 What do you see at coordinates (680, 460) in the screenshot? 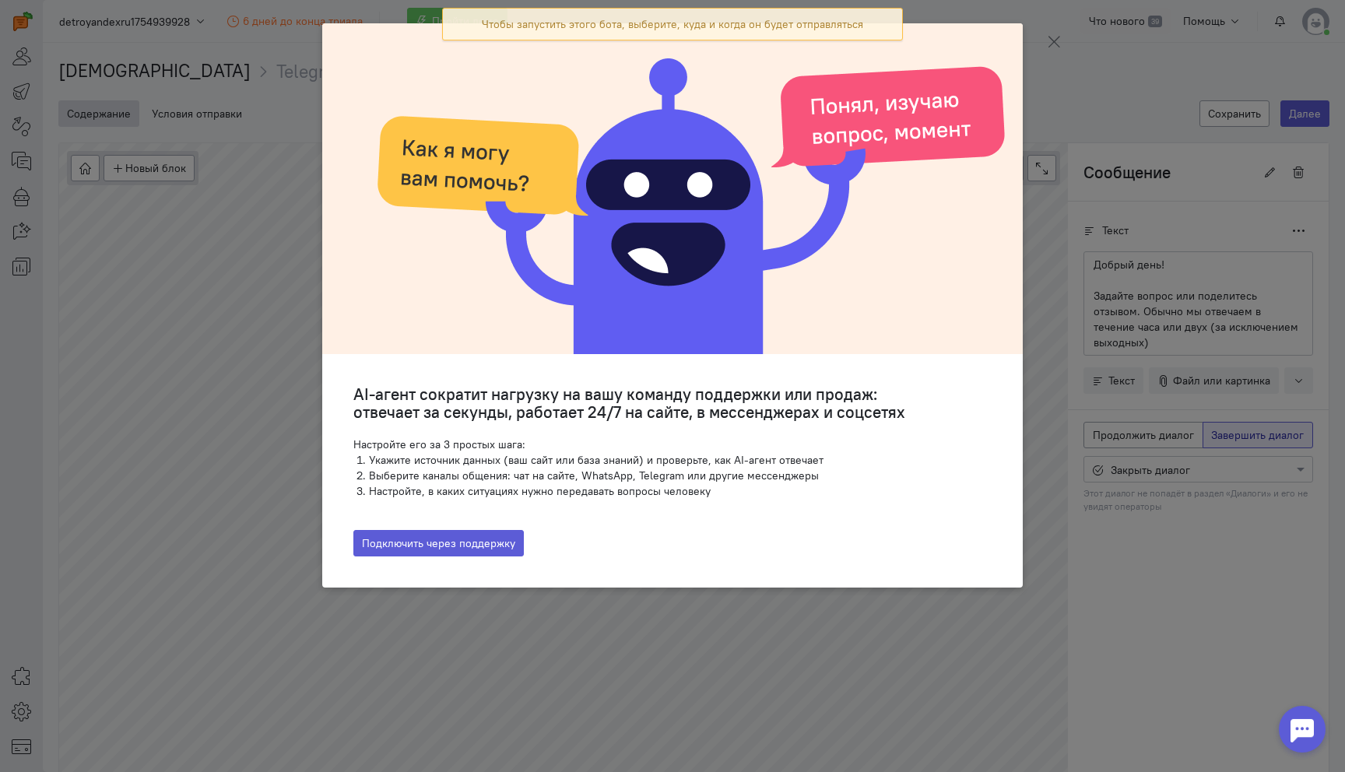
I see `li: Укажите источник данных (ваш сайт или база знаний) и проверьте, как AI-агент отвечает` at bounding box center [680, 460].